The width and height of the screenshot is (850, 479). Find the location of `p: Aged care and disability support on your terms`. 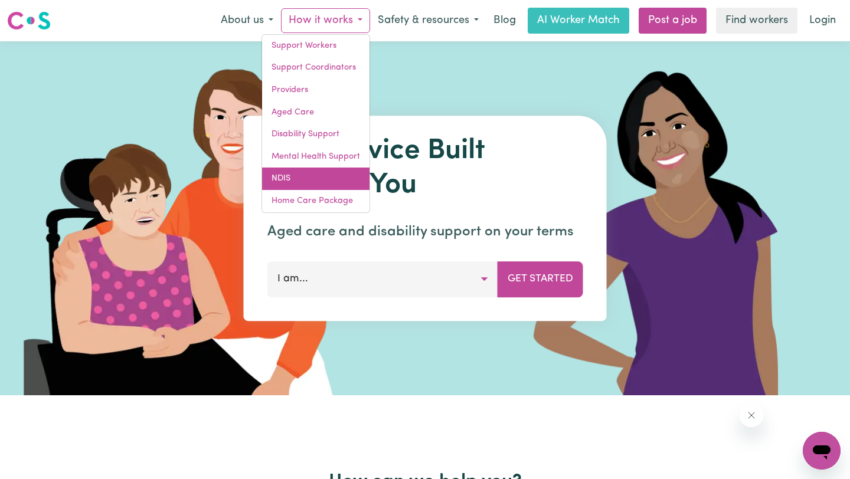

p: Aged care and disability support on your terms is located at coordinates (425, 232).